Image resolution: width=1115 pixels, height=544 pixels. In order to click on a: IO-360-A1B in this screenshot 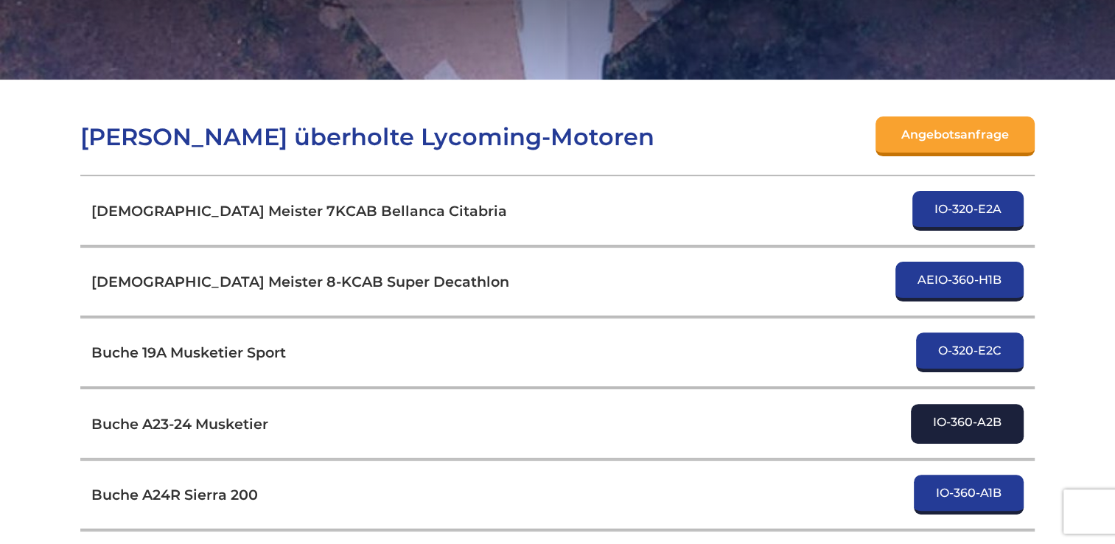, I will do `click(968, 494)`.